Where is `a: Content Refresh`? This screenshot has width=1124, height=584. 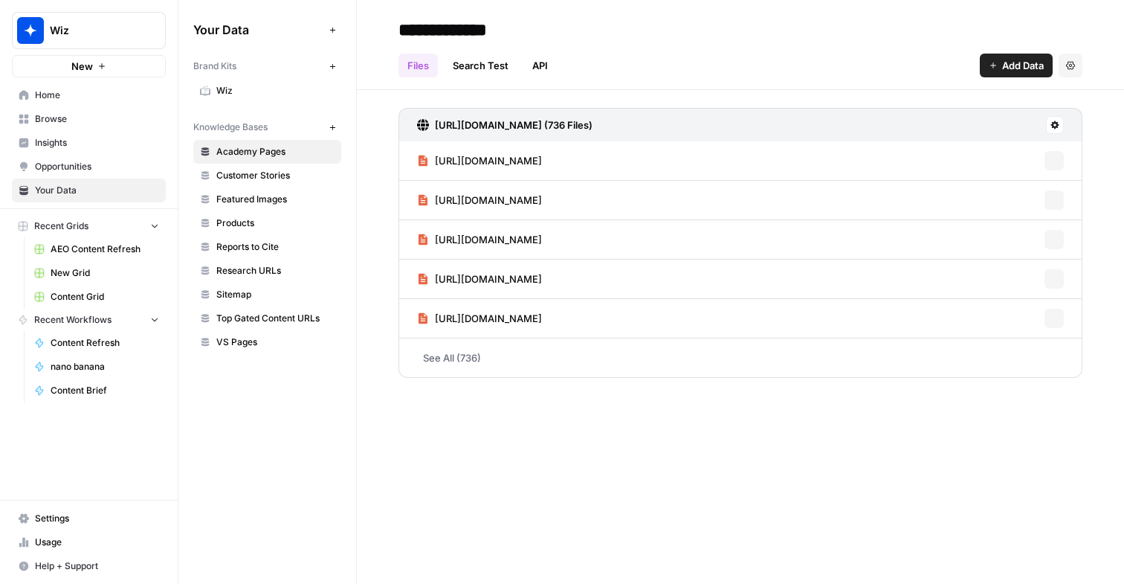
a: Content Refresh is located at coordinates (97, 343).